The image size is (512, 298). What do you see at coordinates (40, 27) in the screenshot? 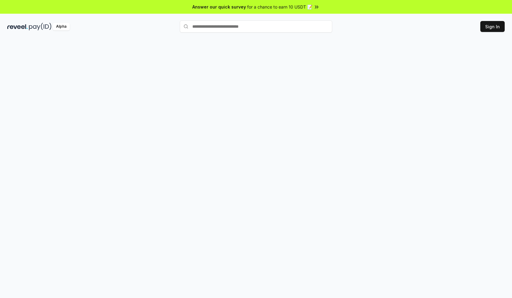
I see `img: pay_id` at bounding box center [40, 27].